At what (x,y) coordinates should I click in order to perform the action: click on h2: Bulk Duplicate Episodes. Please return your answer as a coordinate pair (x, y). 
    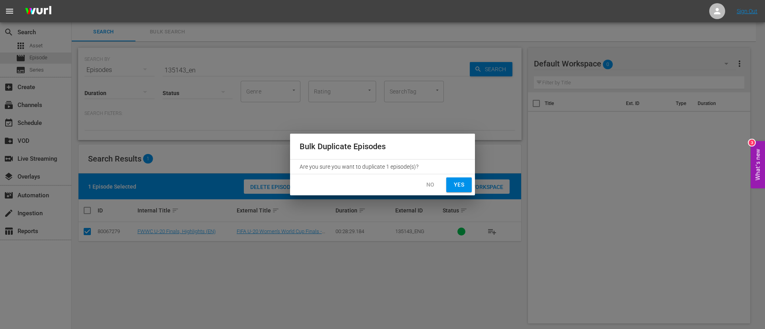
    Looking at the image, I should click on (382, 147).